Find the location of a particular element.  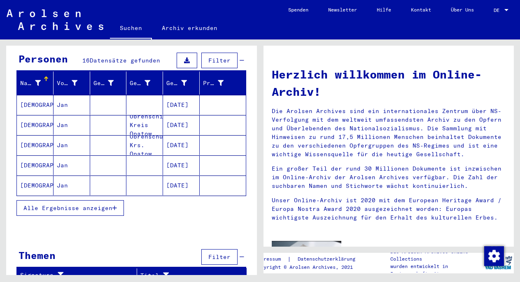

h1: Herzlich willkommen im Online-Archiv! is located at coordinates (388, 83).